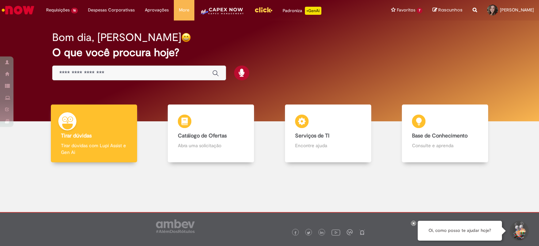  I want to click on div: Padroniza, so click(302, 11).